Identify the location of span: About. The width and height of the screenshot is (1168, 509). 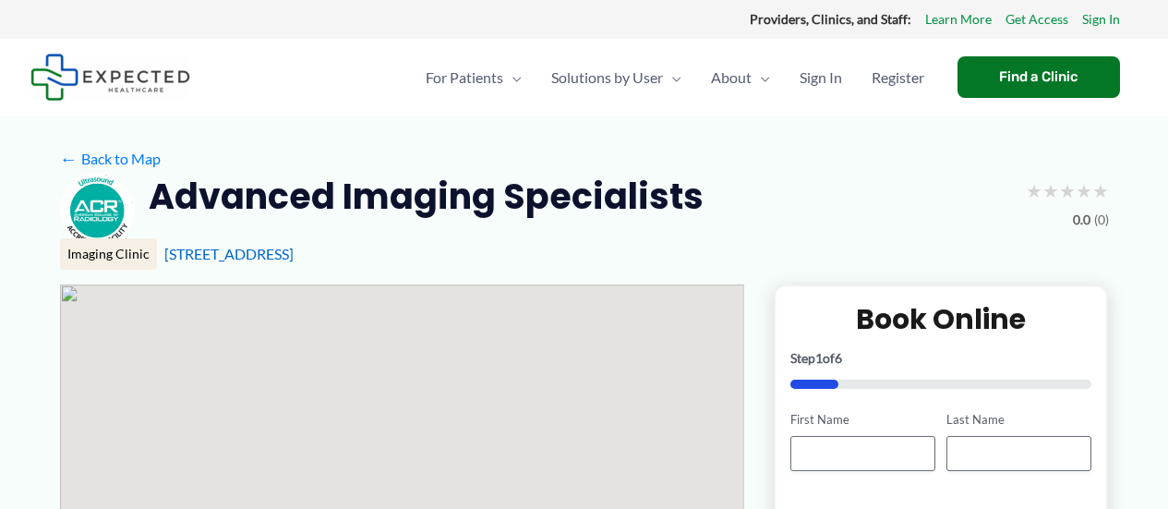
(731, 78).